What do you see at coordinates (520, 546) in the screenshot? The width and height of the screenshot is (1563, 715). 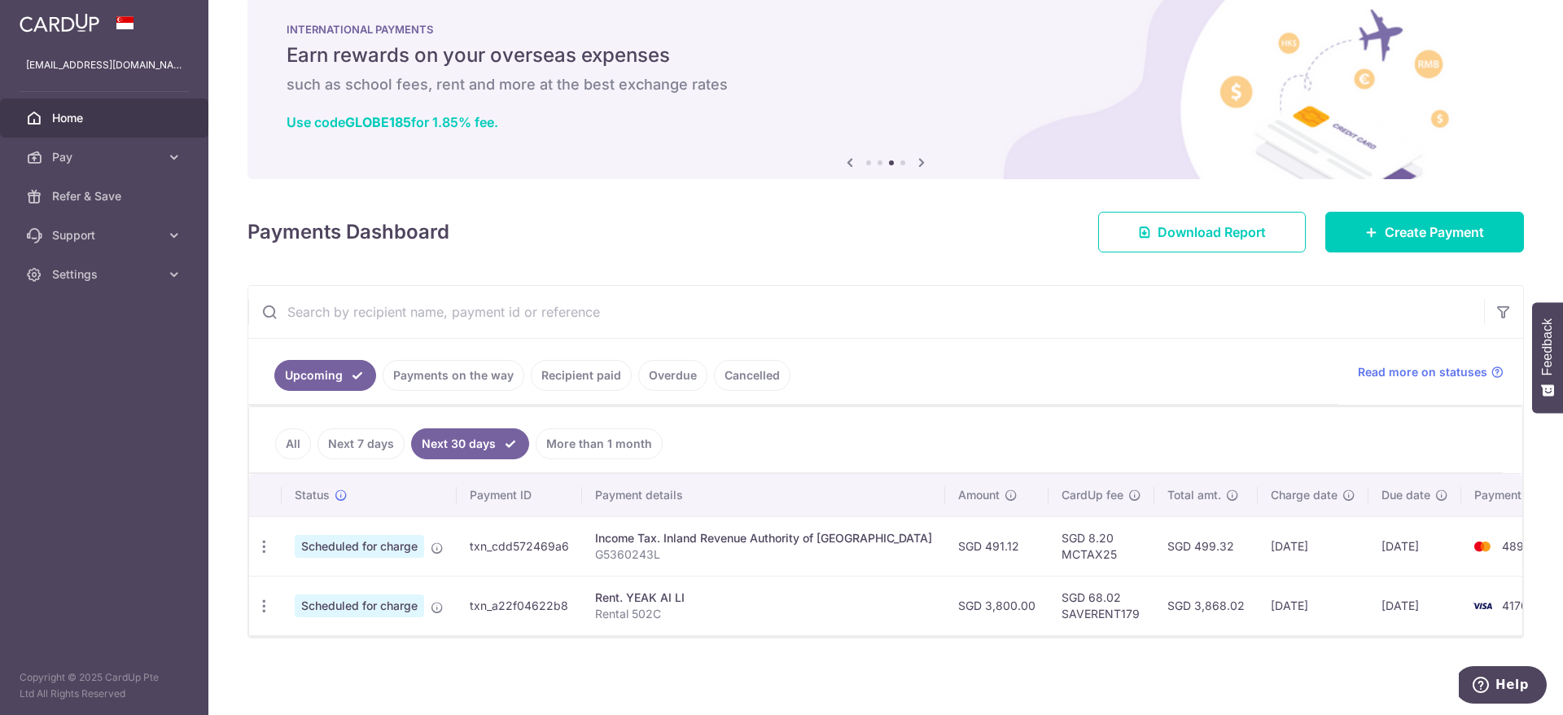 I see `td: txn_cdd572469a6` at bounding box center [520, 546].